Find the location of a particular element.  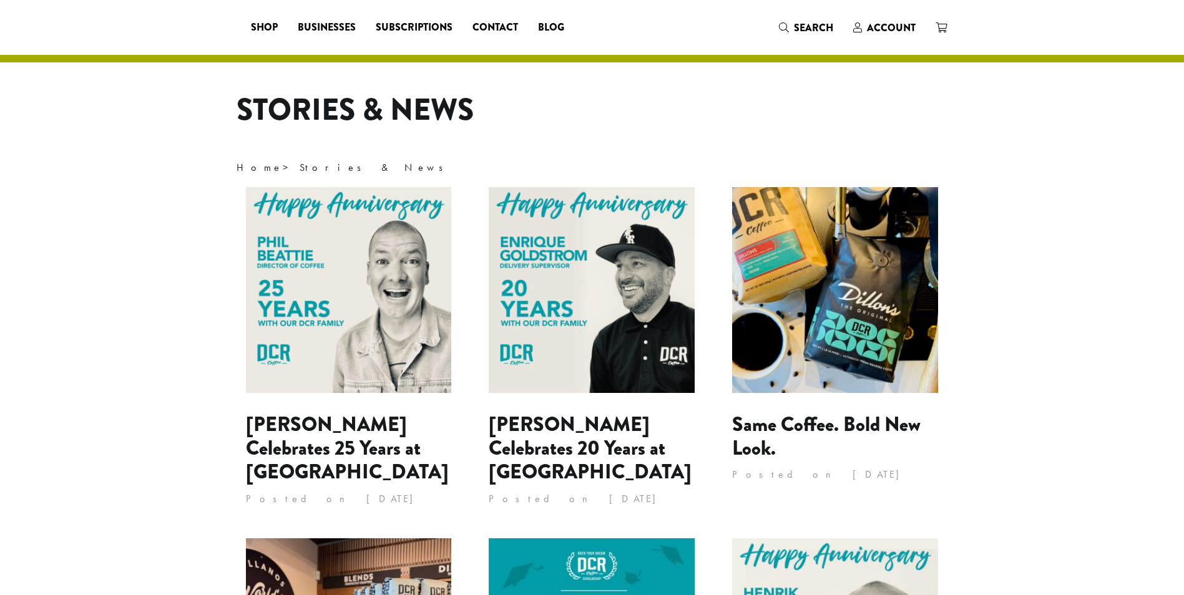

a: Home is located at coordinates (260, 167).